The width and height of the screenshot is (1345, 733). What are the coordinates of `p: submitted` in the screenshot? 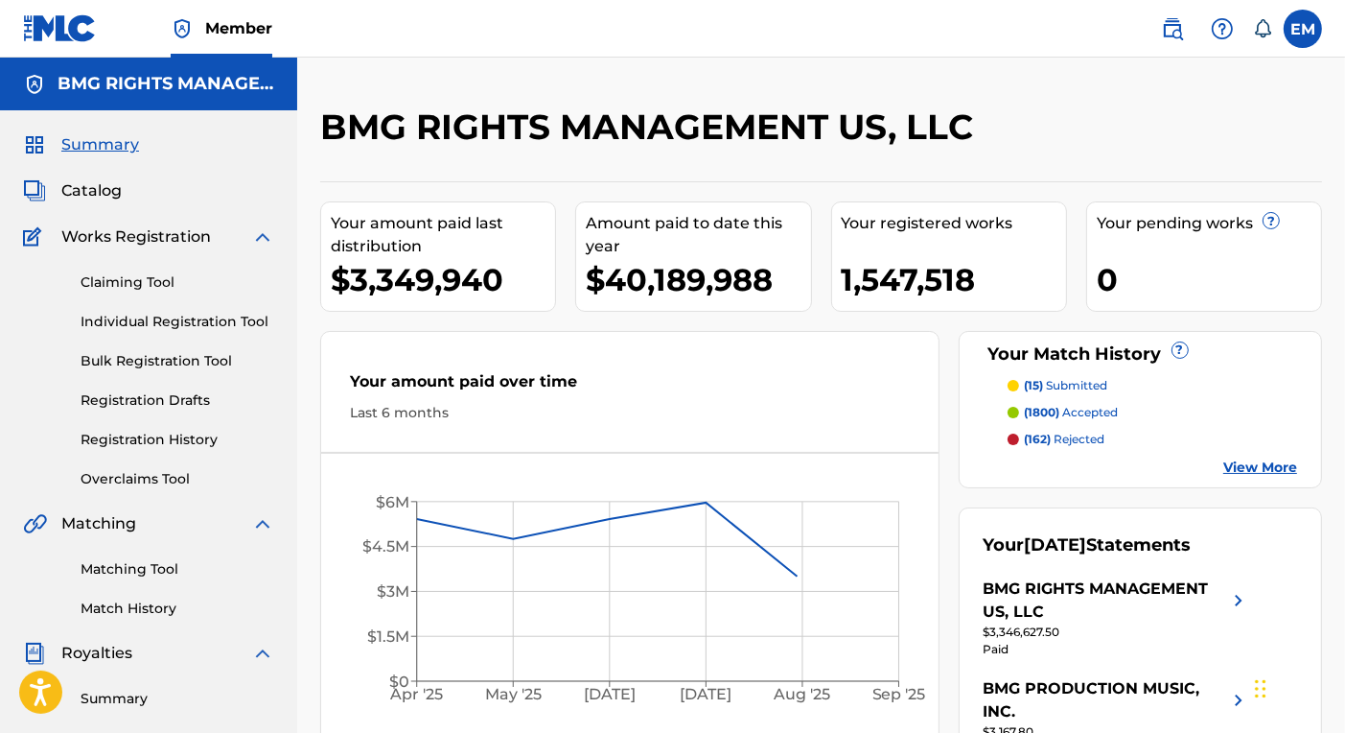 It's located at (1066, 385).